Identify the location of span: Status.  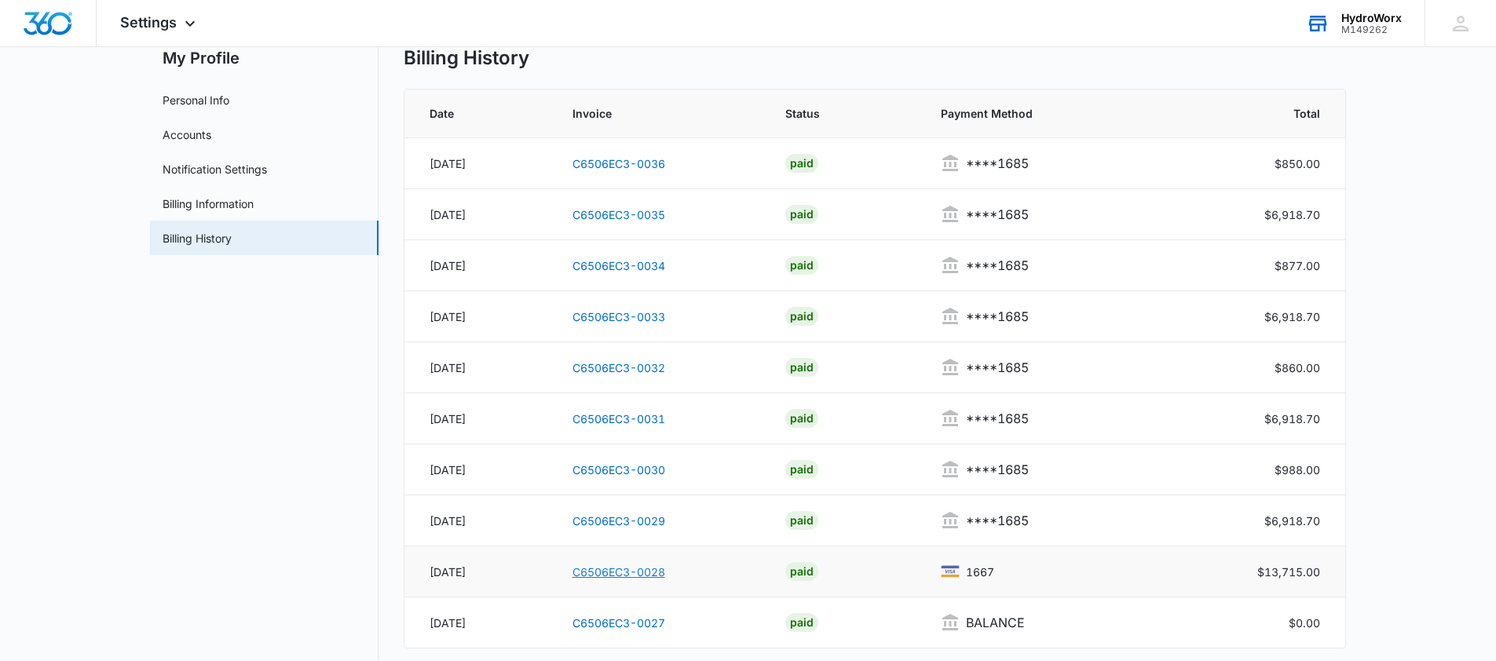
(832, 113).